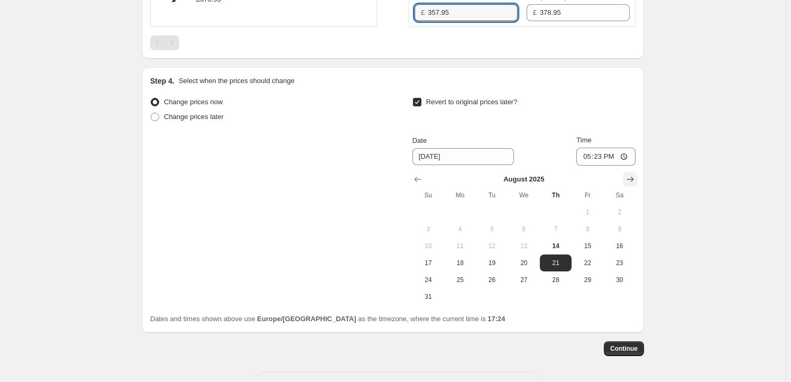  Describe the element at coordinates (620, 195) in the screenshot. I see `th: Saturday` at that location.